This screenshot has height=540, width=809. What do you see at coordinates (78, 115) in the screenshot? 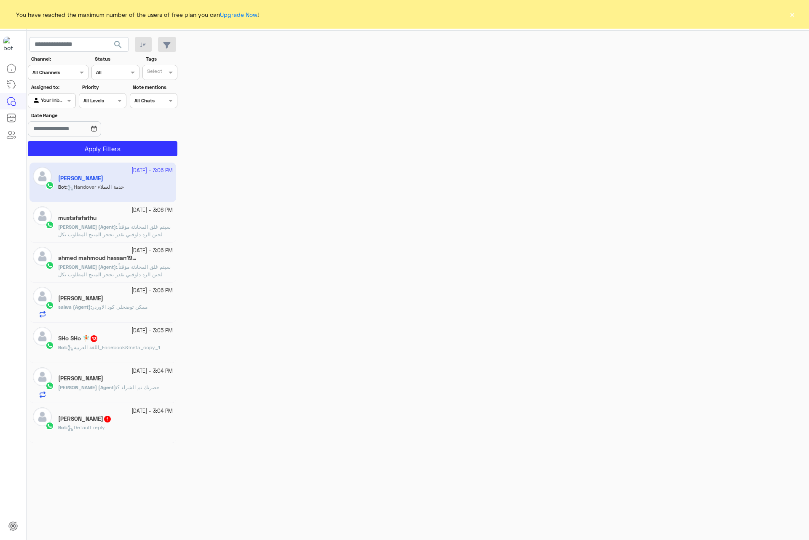
I see `label: Date Range` at bounding box center [78, 115].